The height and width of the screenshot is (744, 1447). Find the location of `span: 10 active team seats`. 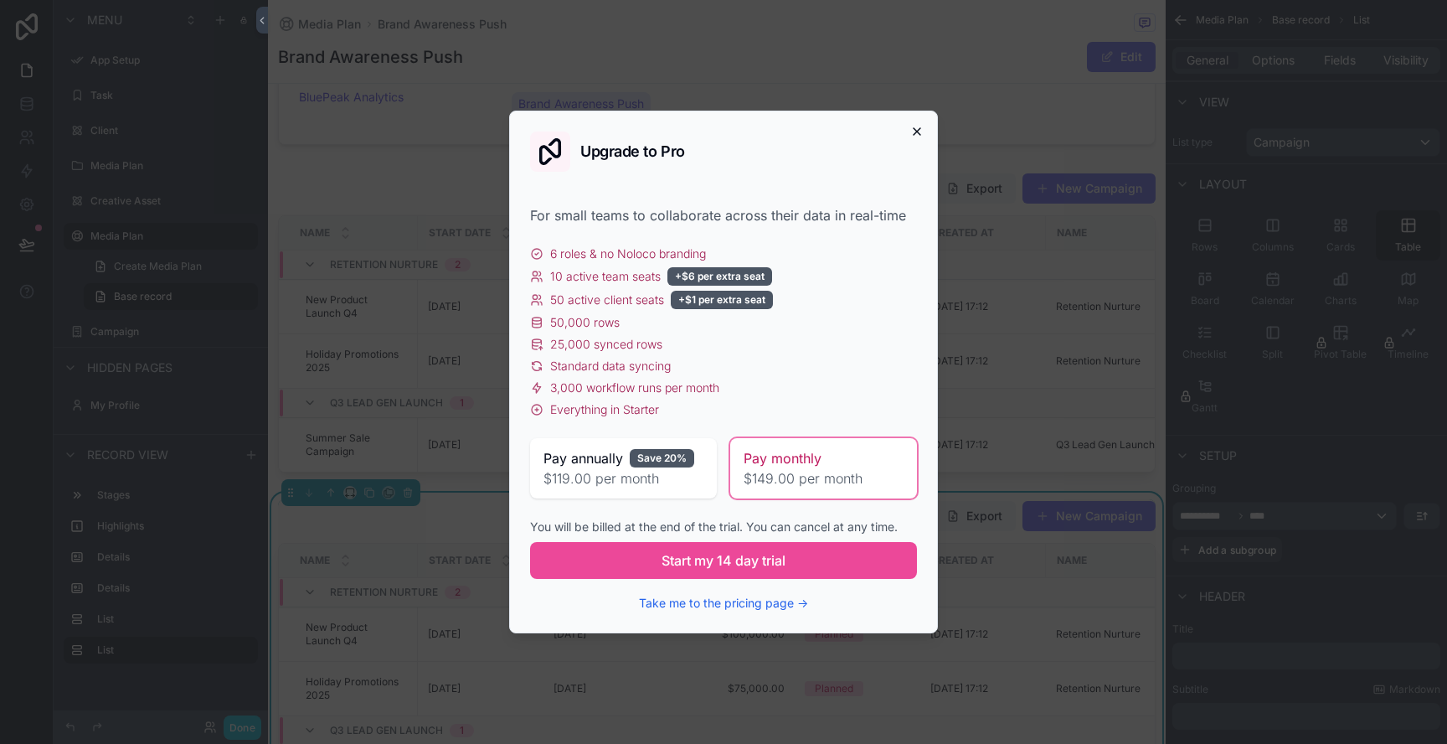

span: 10 active team seats is located at coordinates (605, 276).